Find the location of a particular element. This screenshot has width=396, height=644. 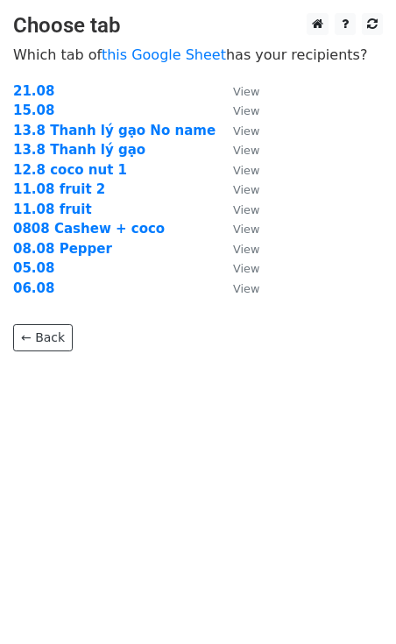

a: 12.8 coco nut 1 is located at coordinates (70, 170).